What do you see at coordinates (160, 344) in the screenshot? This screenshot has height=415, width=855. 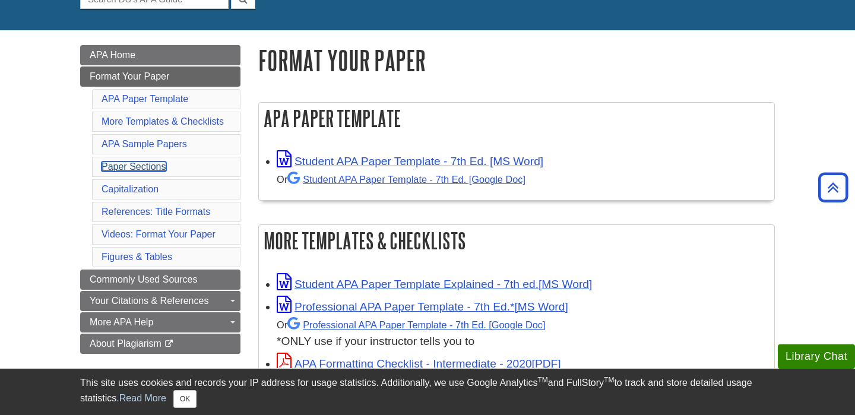 I see `a: About Plagiarism` at bounding box center [160, 344].